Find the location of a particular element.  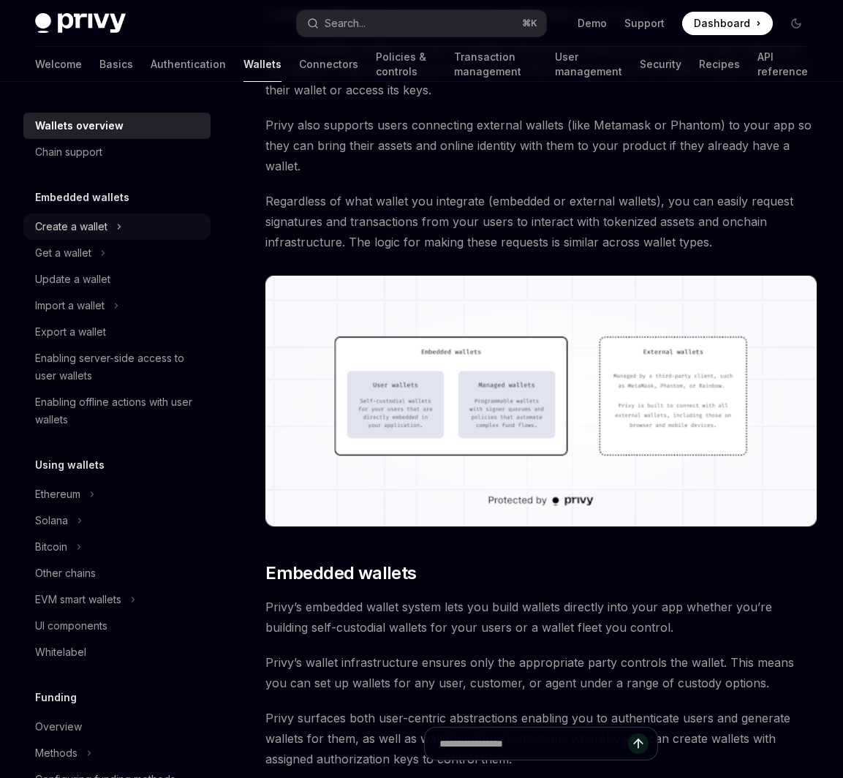

a: Dashboard is located at coordinates (728, 23).